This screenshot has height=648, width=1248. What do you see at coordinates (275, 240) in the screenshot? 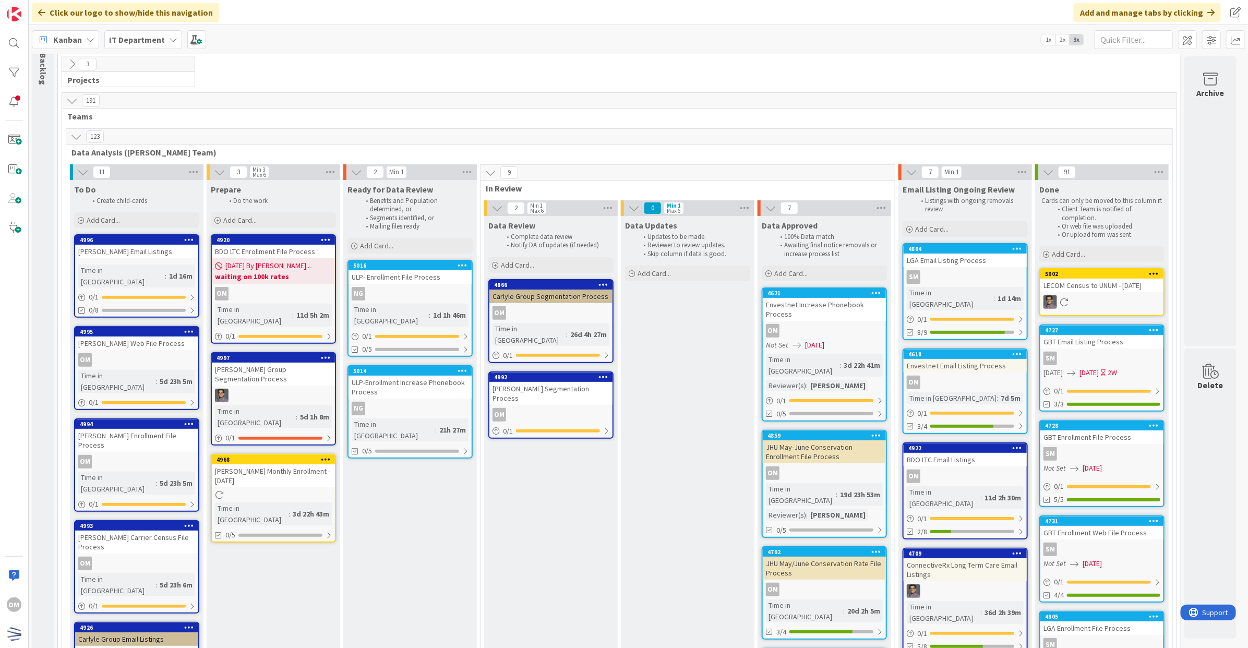
I see `div: 4920` at bounding box center [275, 240].